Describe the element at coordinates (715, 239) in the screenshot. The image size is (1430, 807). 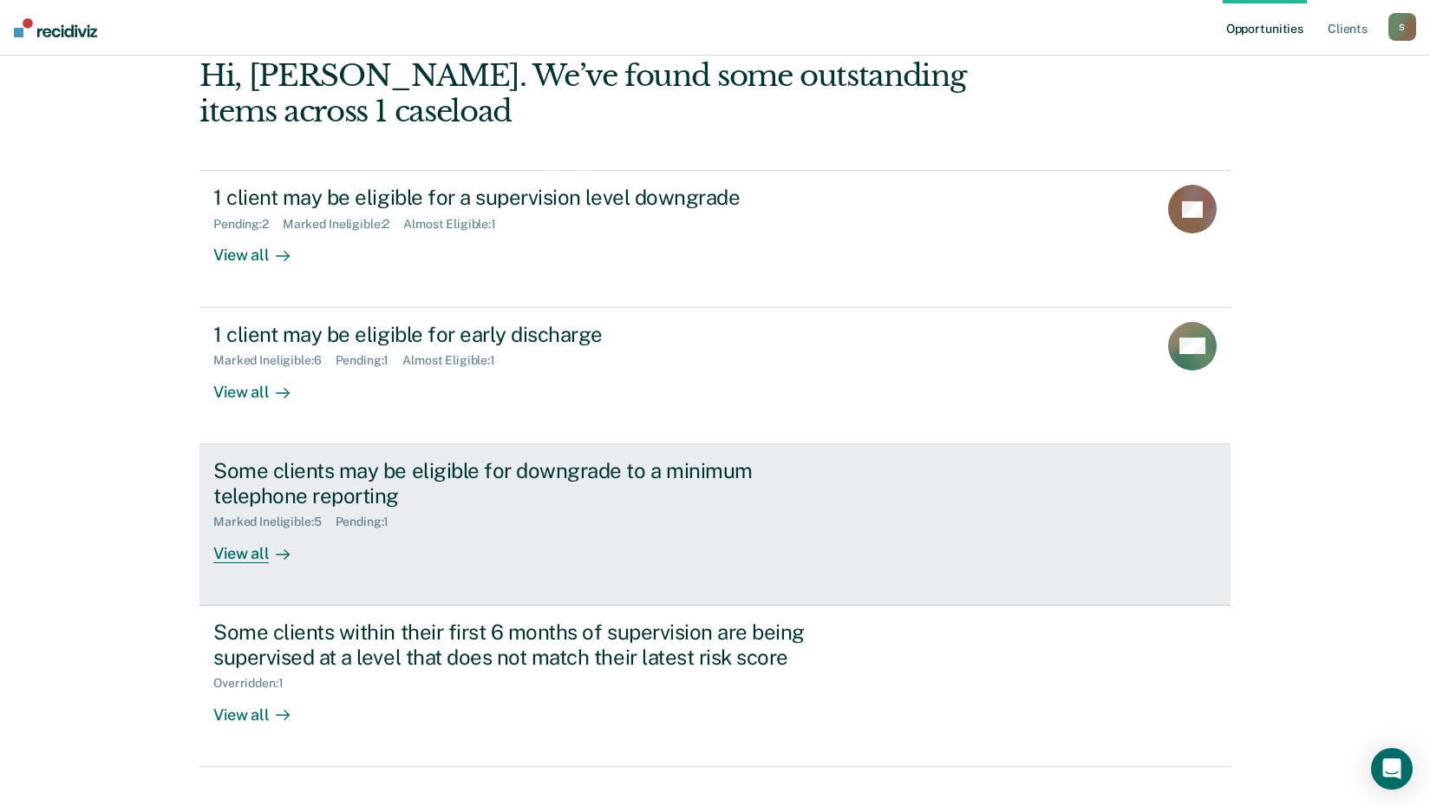
I see `a: 1 client may be eligible for a supervision level downgradePending:2Marked Ineligible:2Almost Elig...` at that location.